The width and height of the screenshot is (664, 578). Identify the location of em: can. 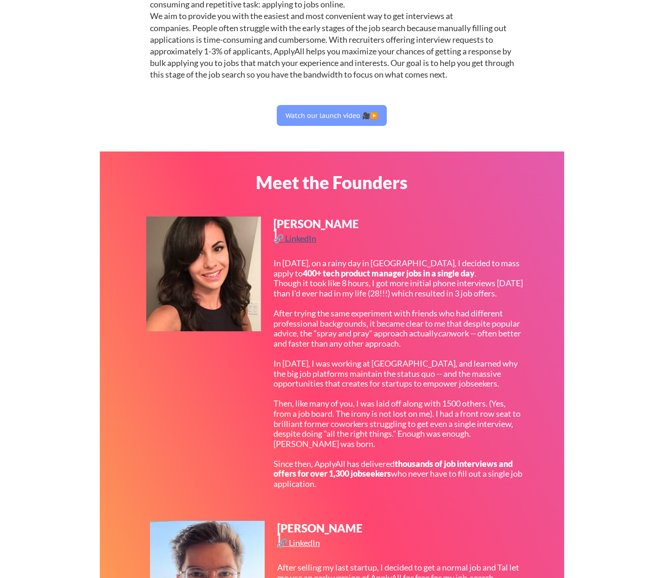
(444, 333).